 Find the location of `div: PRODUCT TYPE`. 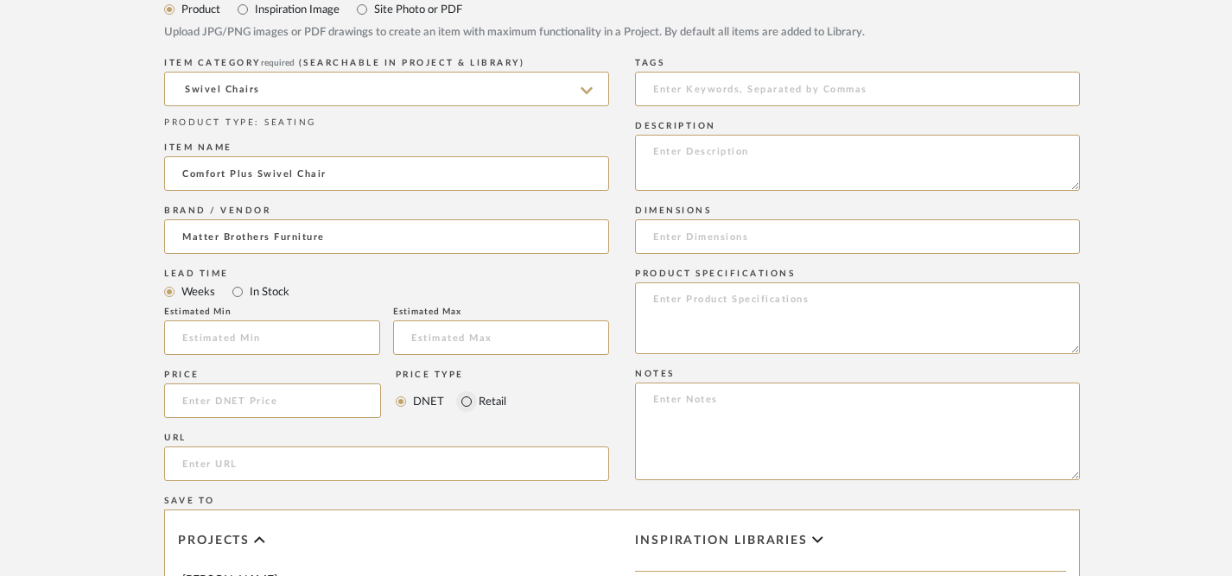

div: PRODUCT TYPE is located at coordinates (386, 123).